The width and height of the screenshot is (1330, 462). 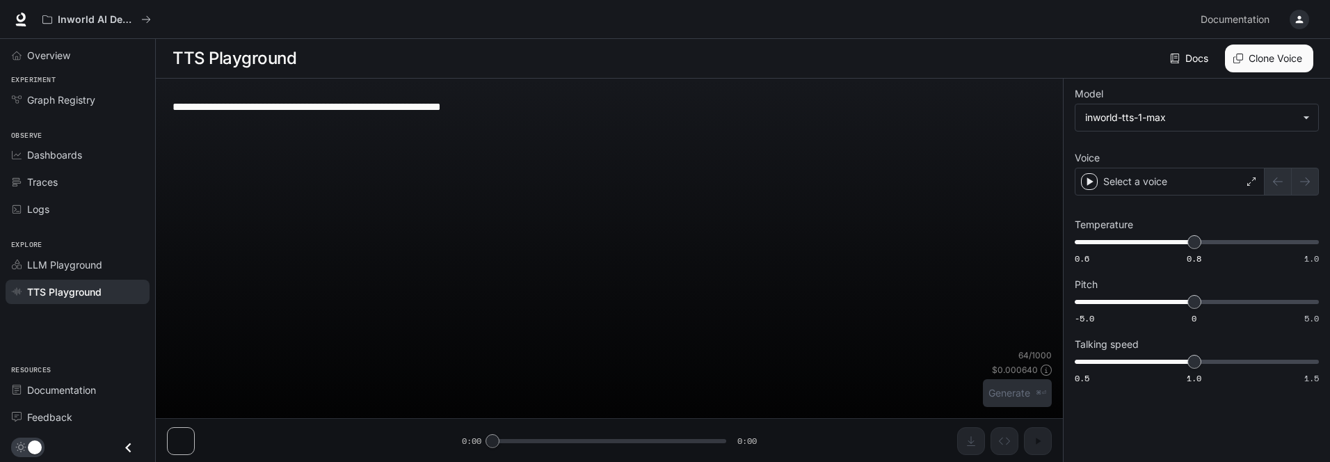 What do you see at coordinates (1086, 285) in the screenshot?
I see `p: Pitch` at bounding box center [1086, 285].